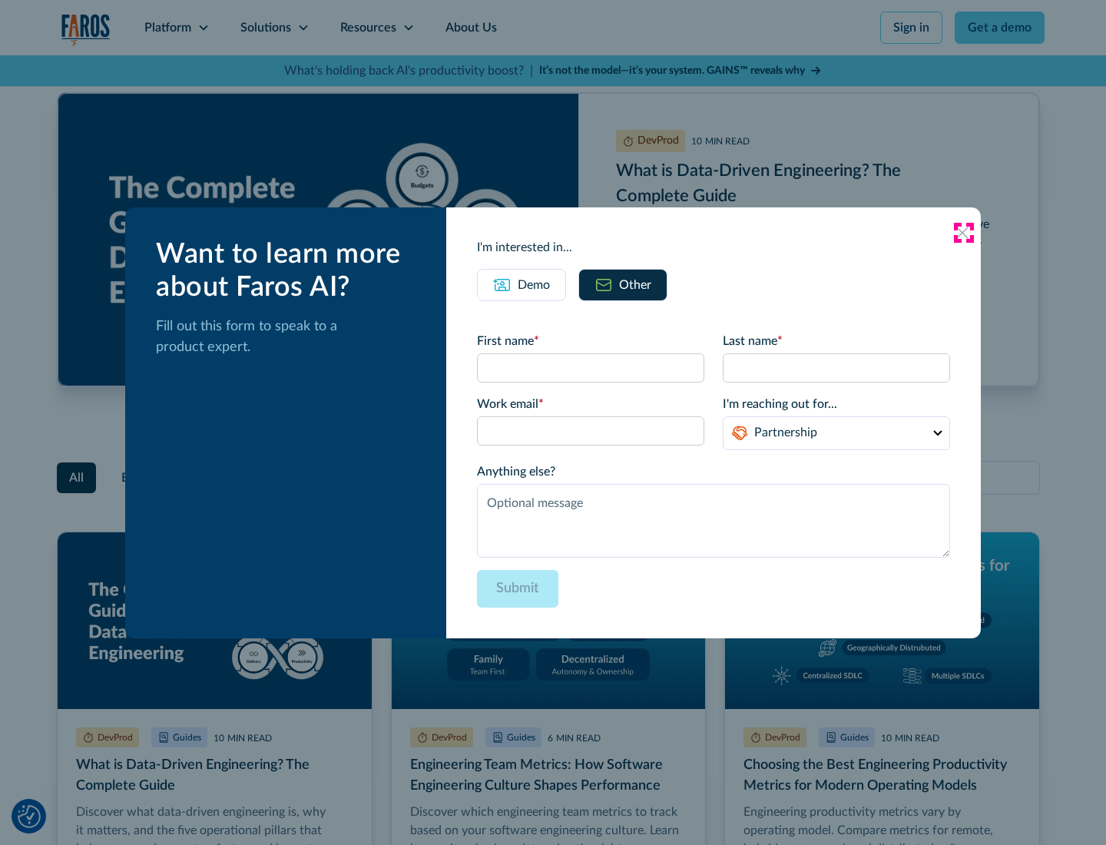 Image resolution: width=1106 pixels, height=845 pixels. Describe the element at coordinates (534, 285) in the screenshot. I see `div: Demo` at that location.